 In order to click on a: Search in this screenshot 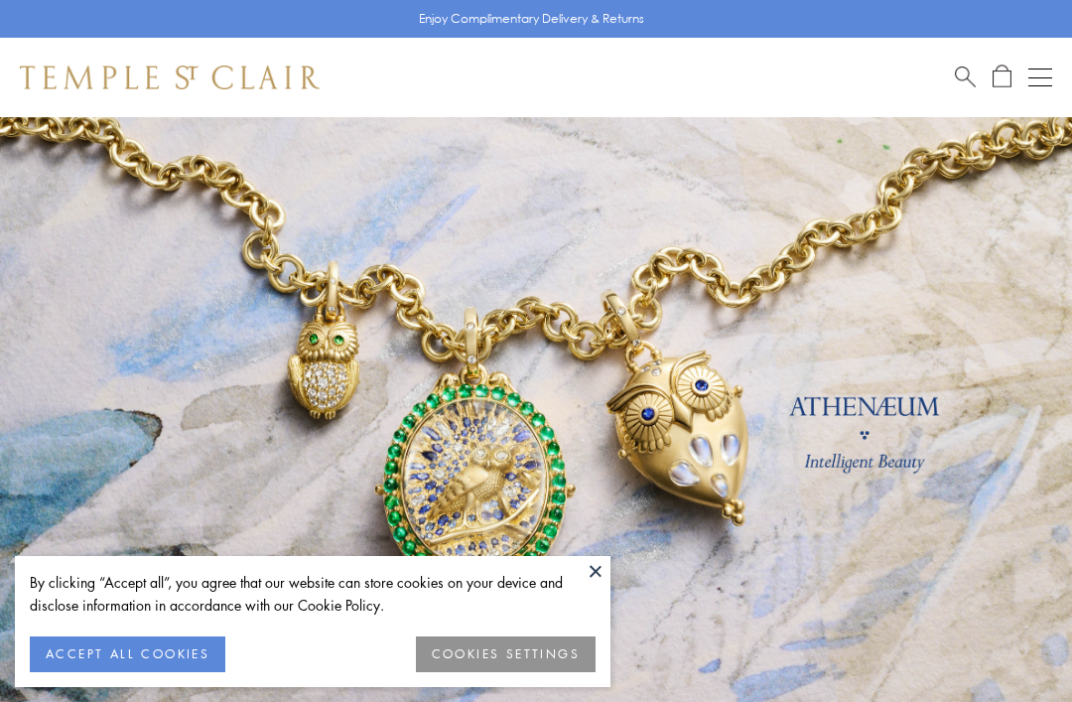, I will do `click(965, 76)`.